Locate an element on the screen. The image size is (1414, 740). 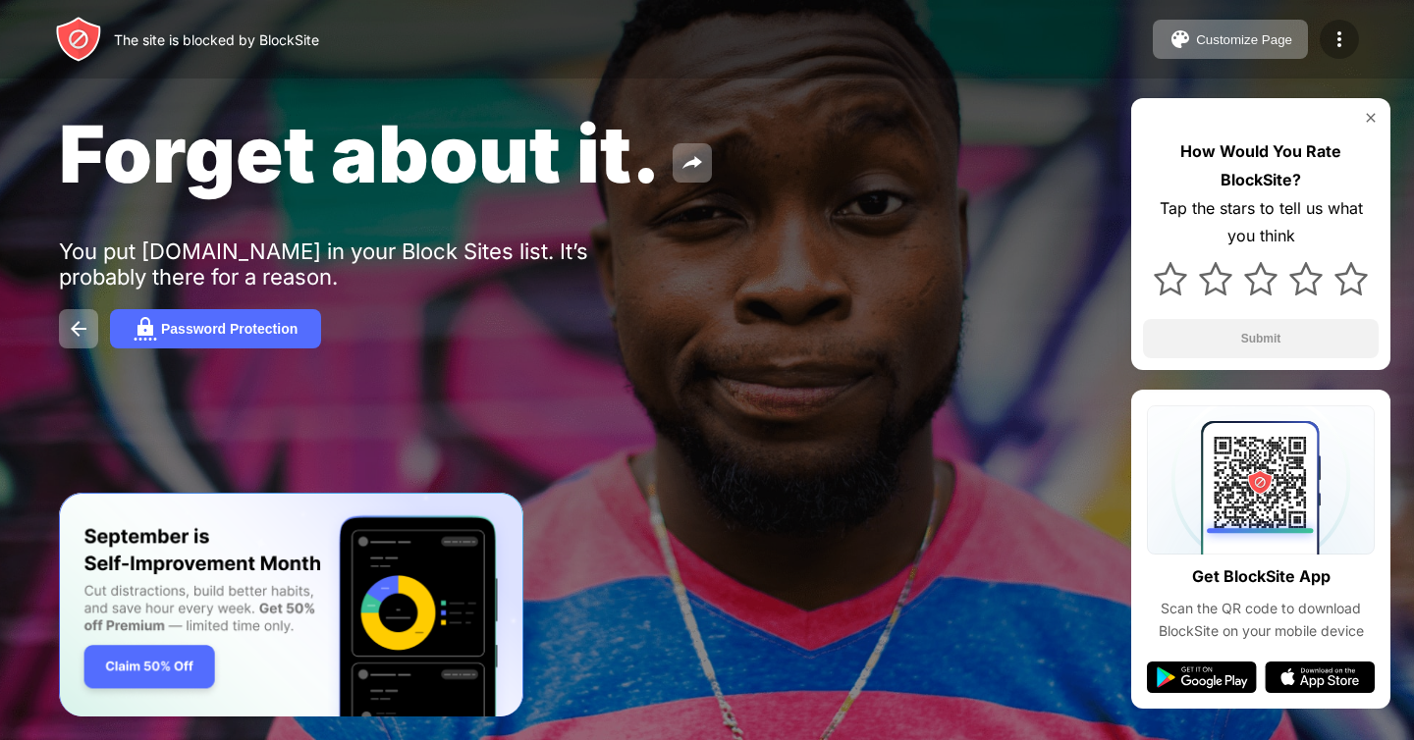
img: menu-icon.svg is located at coordinates (1339, 39).